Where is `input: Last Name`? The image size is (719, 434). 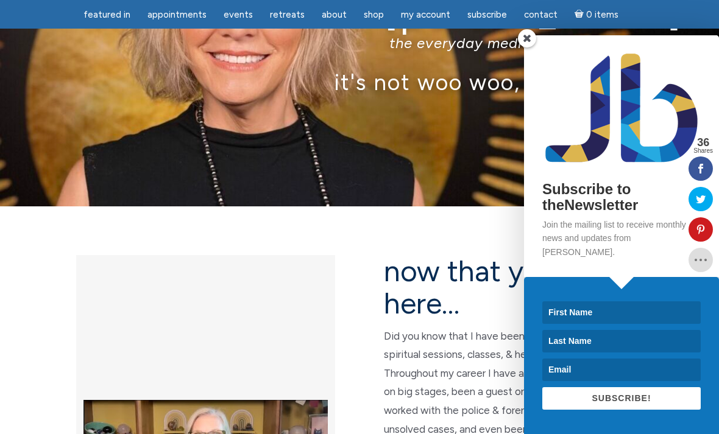
input: Last Name is located at coordinates (621, 341).